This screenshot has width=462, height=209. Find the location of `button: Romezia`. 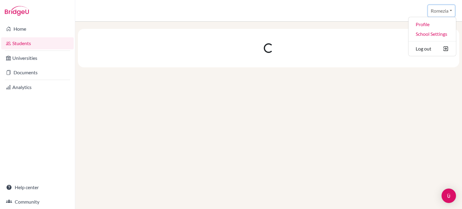

button: Romezia is located at coordinates (442, 11).